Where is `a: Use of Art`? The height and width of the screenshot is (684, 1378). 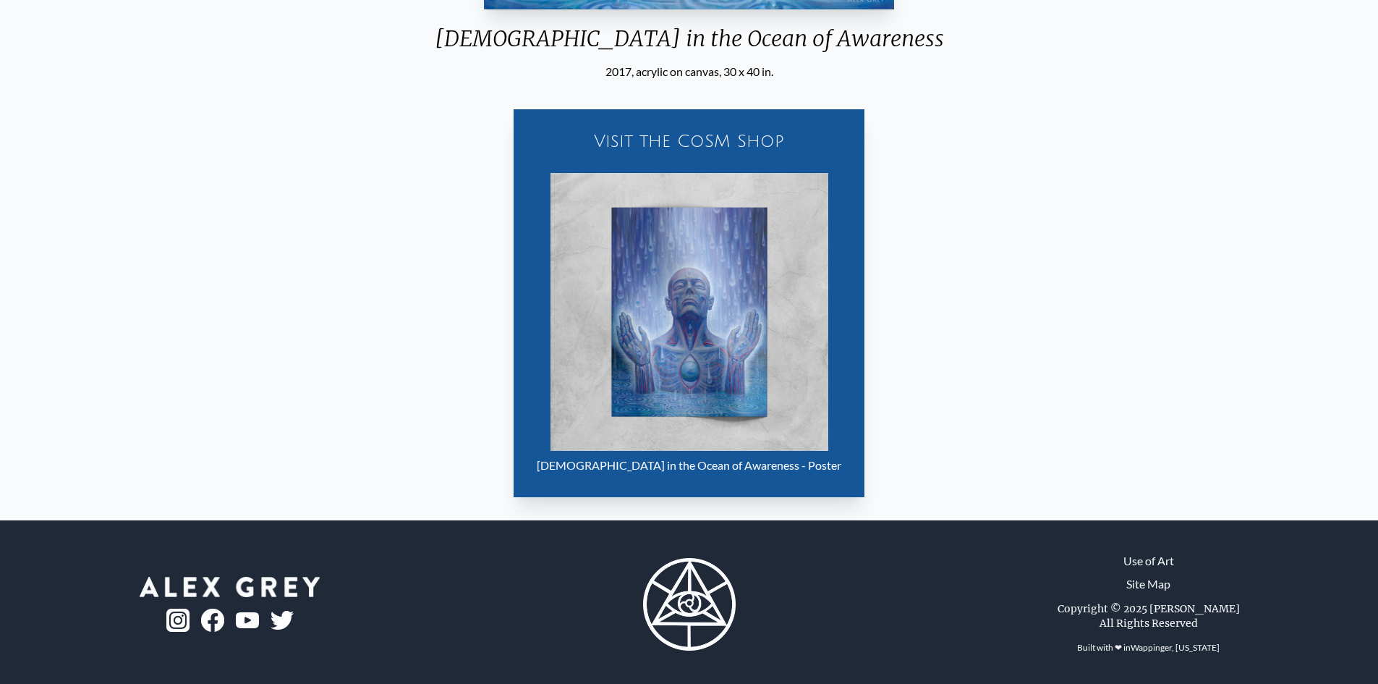 a: Use of Art is located at coordinates (1149, 561).